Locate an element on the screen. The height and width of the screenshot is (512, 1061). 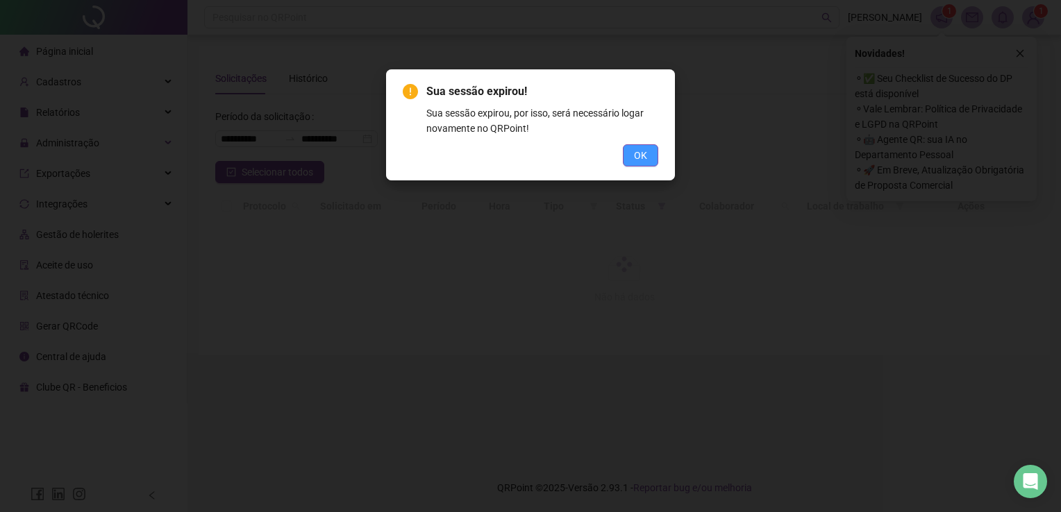
div: Sua sessão expirou, por isso, será necessário logar novamente no QRPoint! is located at coordinates (542, 121).